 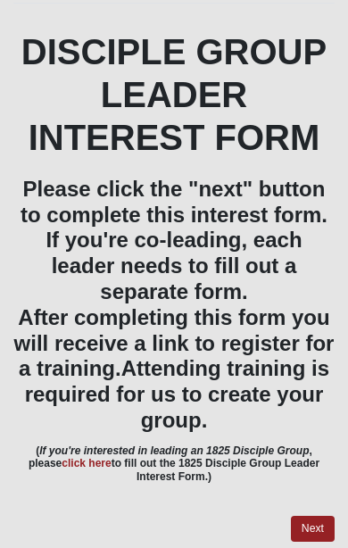 I want to click on h6: ( , please to fill out the 1825 Disciple Group Leader Interest Form.), so click(x=174, y=463).